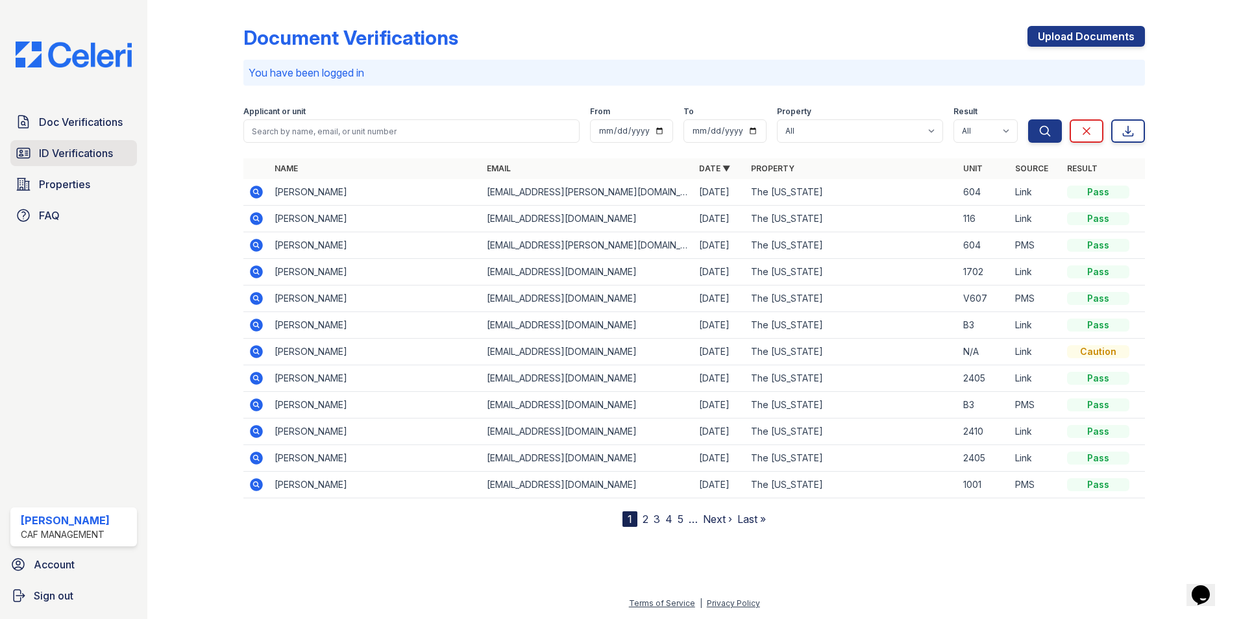  Describe the element at coordinates (717, 519) in the screenshot. I see `a: Next ›` at that location.